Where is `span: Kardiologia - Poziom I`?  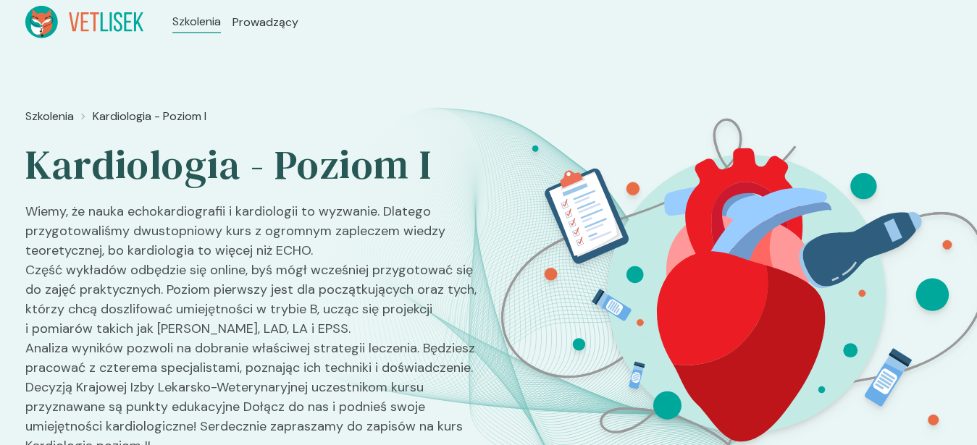 span: Kardiologia - Poziom I is located at coordinates (149, 117).